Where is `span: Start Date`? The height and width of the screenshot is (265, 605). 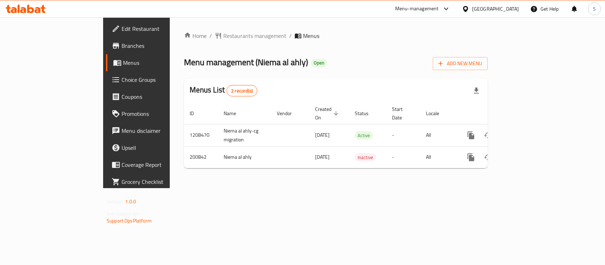
span: Start Date is located at coordinates (402, 113).